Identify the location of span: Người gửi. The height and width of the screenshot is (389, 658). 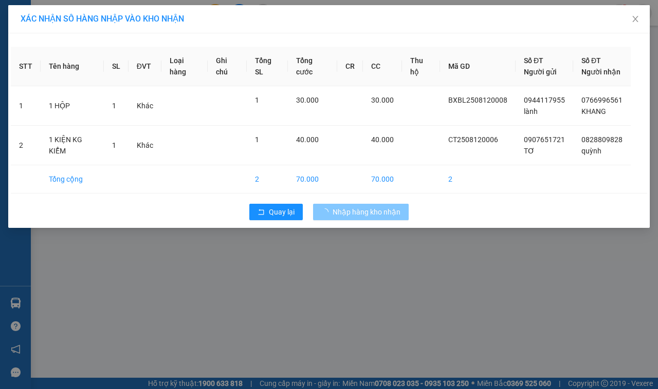
(540, 72).